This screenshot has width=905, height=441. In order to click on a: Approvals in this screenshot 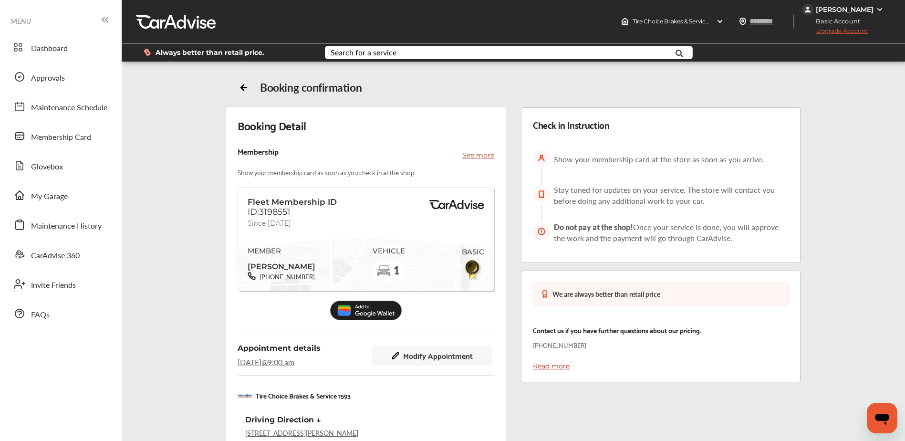, I will do `click(60, 77)`.